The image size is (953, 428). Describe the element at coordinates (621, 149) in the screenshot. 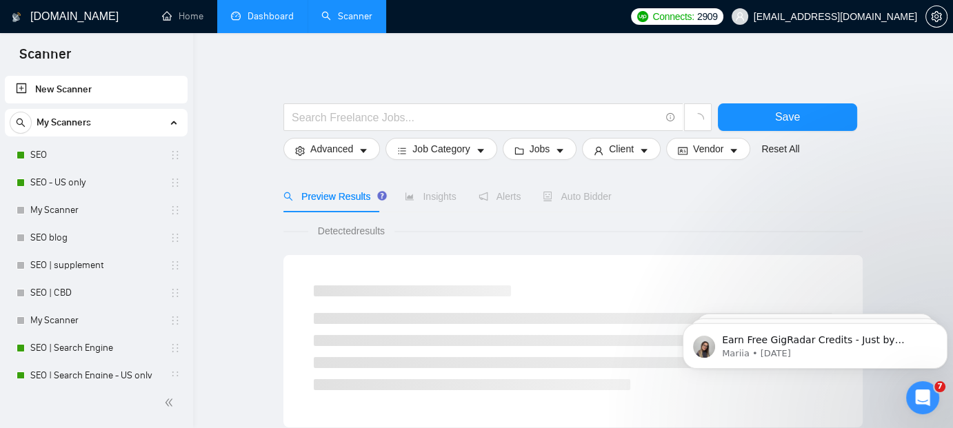

I see `button: userClientcaret-down` at that location.